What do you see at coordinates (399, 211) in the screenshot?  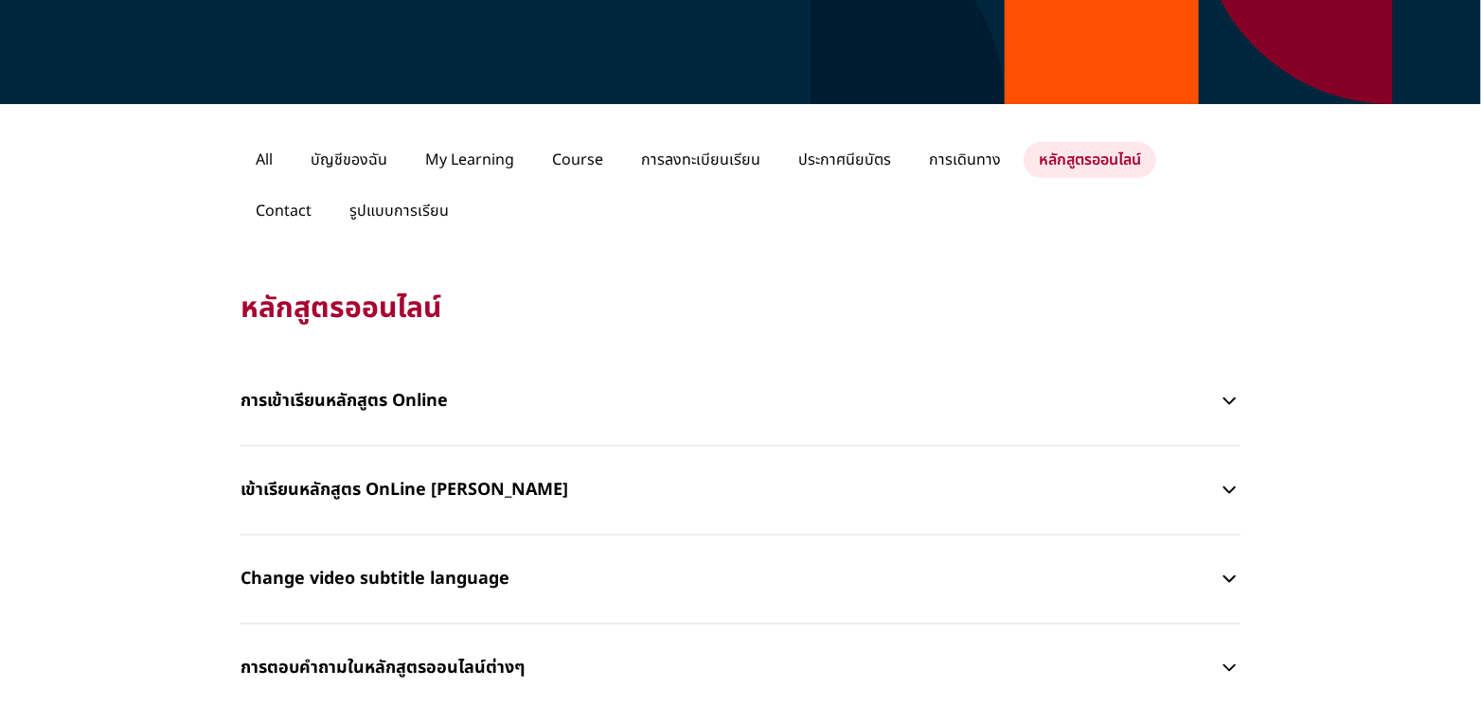 I see `p: รูปแบบการเรียน` at bounding box center [399, 211].